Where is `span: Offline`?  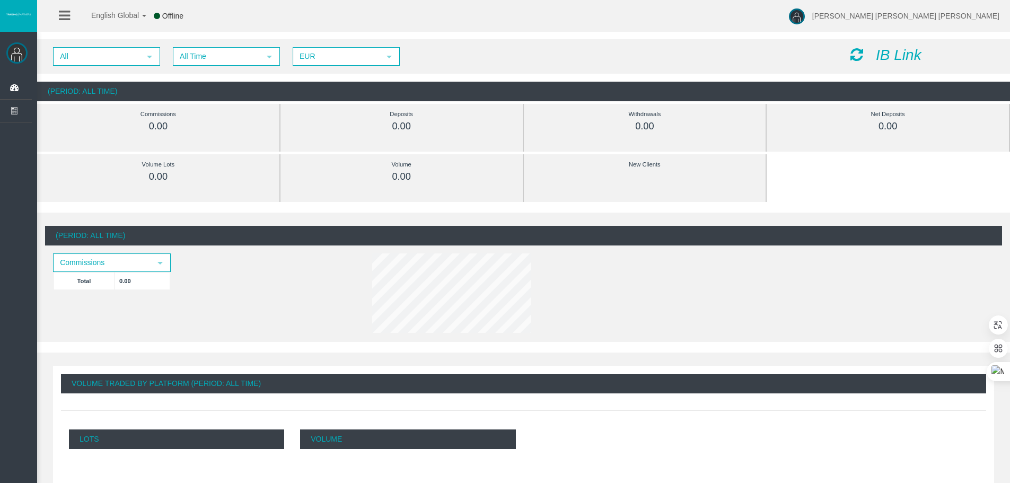 span: Offline is located at coordinates (173, 16).